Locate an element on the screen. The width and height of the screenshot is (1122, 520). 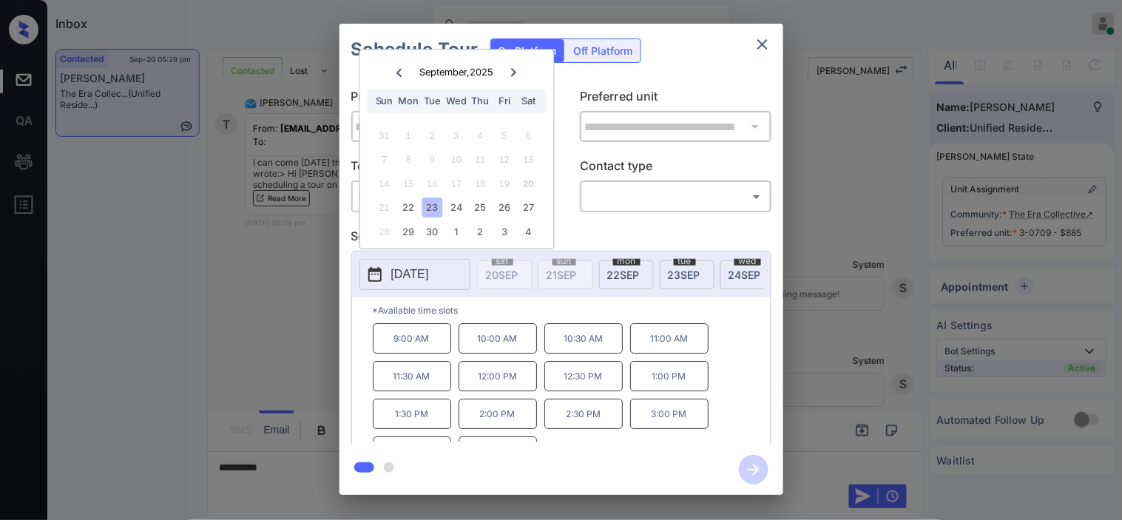
div: Not available Saturday, September 13th, 2025 is located at coordinates (528, 160).